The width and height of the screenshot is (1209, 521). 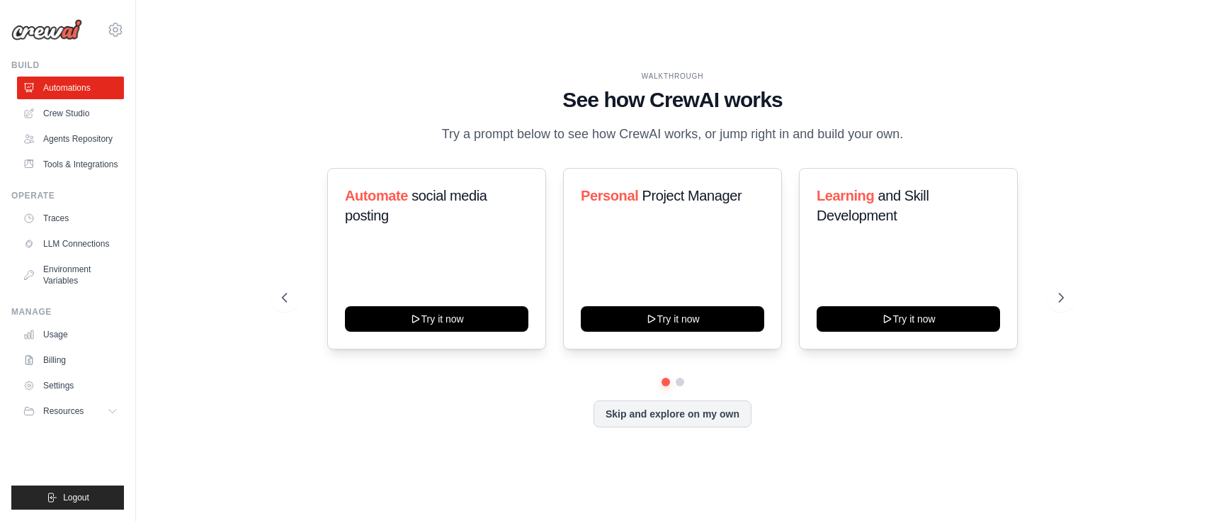 What do you see at coordinates (845, 195) in the screenshot?
I see `span: Learning` at bounding box center [845, 195].